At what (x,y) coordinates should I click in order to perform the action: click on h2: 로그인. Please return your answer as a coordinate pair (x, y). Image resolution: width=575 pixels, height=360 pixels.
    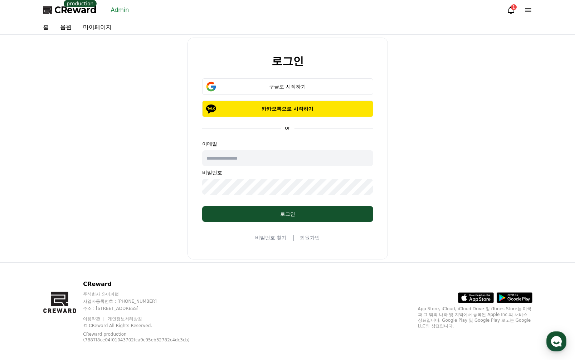
    Looking at the image, I should click on (288, 61).